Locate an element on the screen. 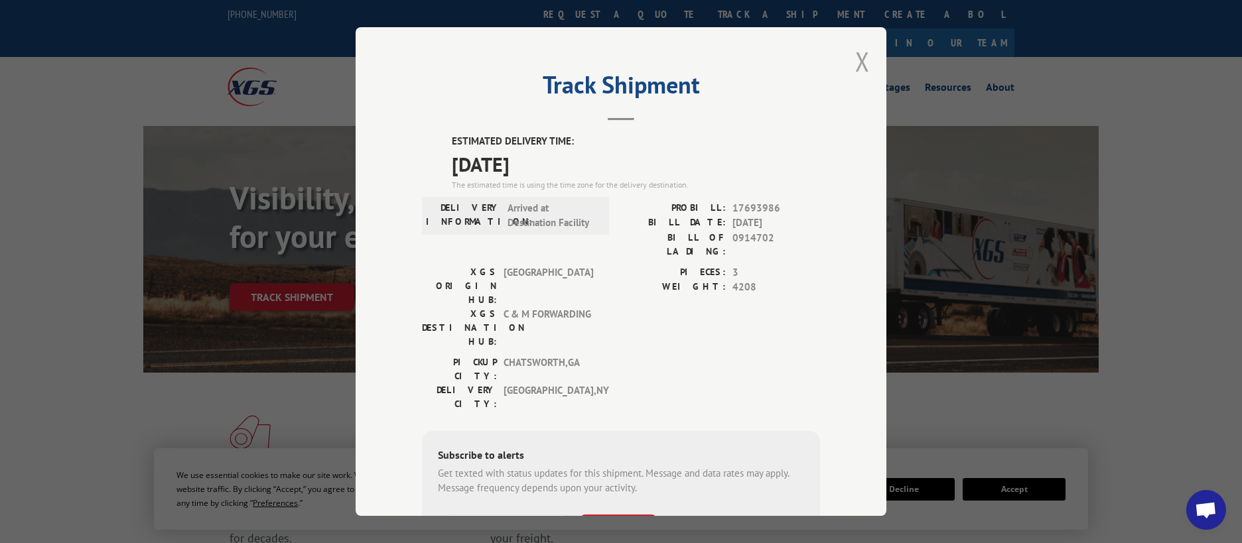 The height and width of the screenshot is (543, 1242). span: 0914702 is located at coordinates (776, 245).